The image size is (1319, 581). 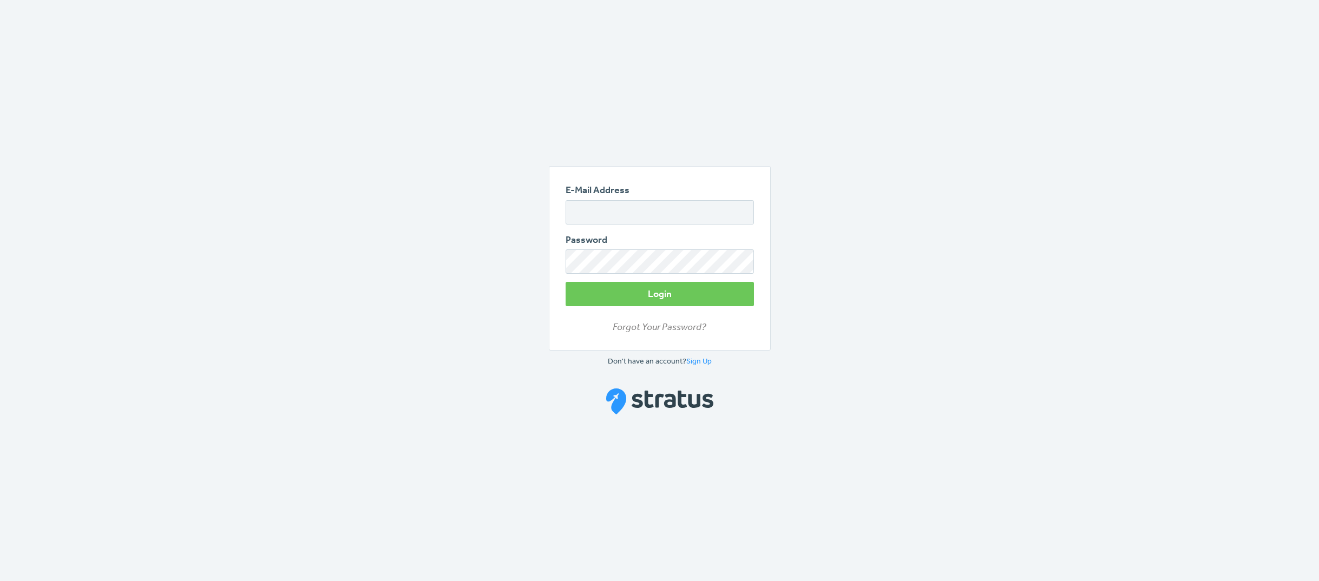 What do you see at coordinates (660, 402) in the screenshot?
I see `img: Stratus` at bounding box center [660, 402].